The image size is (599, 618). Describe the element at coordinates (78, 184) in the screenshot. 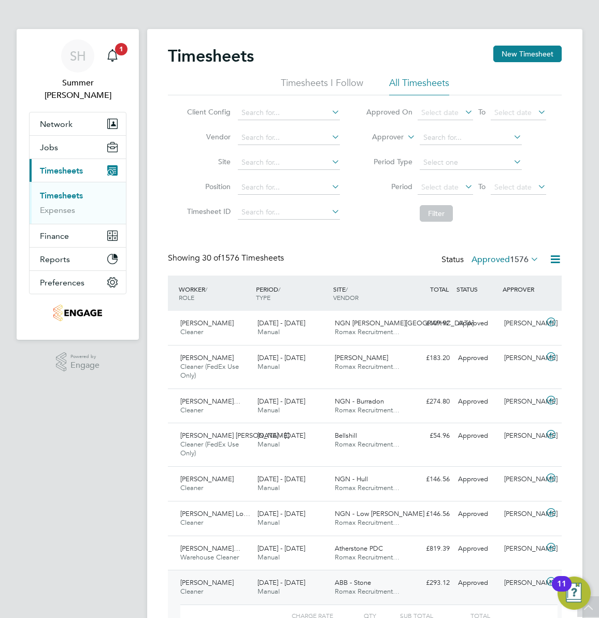

I see `nav: Main navigation` at that location.